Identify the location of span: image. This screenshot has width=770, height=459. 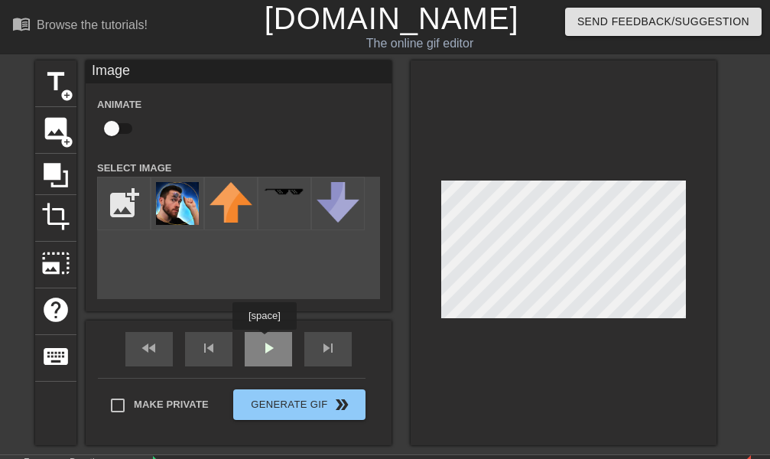
(56, 129).